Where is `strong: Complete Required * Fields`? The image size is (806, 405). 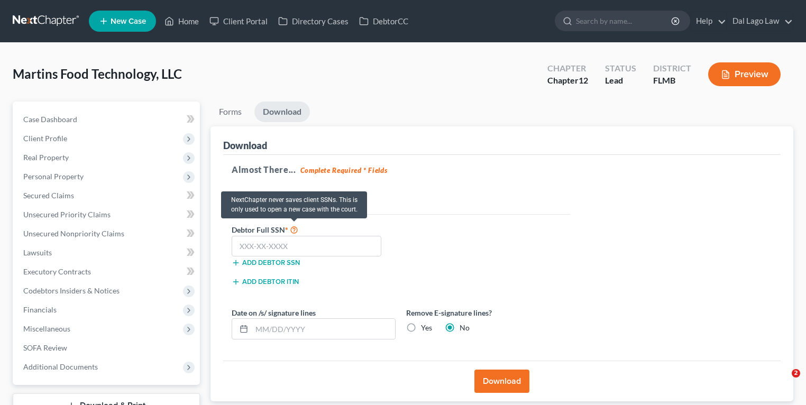 strong: Complete Required * Fields is located at coordinates (344, 170).